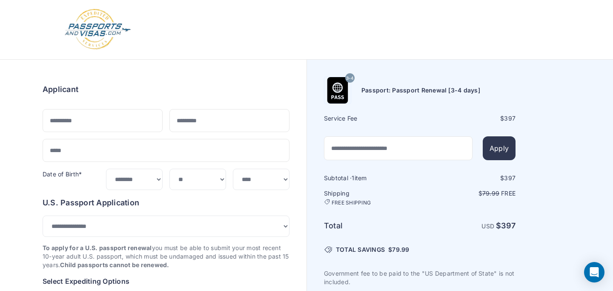  What do you see at coordinates (371, 225) in the screenshot?
I see `h6: Total` at bounding box center [371, 225].